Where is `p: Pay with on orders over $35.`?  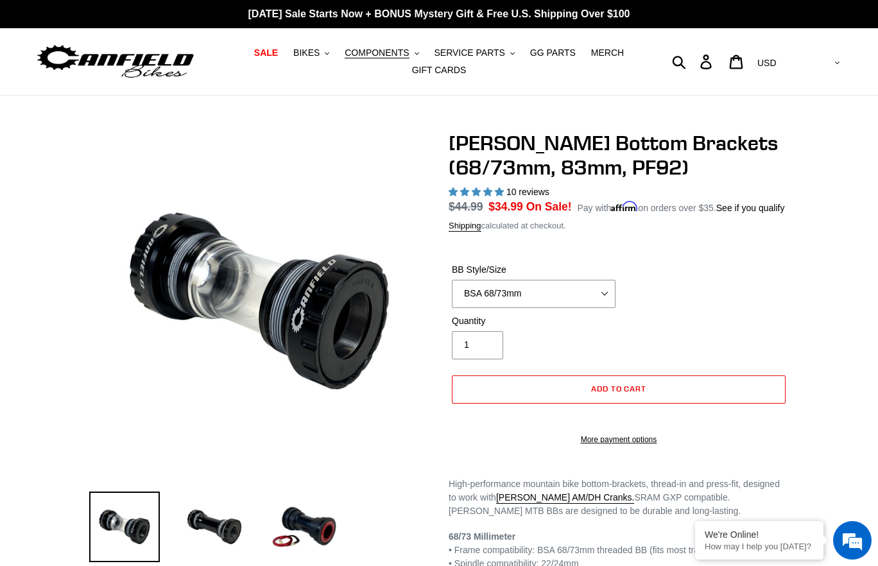
p: Pay with on orders over $35. is located at coordinates (680, 207).